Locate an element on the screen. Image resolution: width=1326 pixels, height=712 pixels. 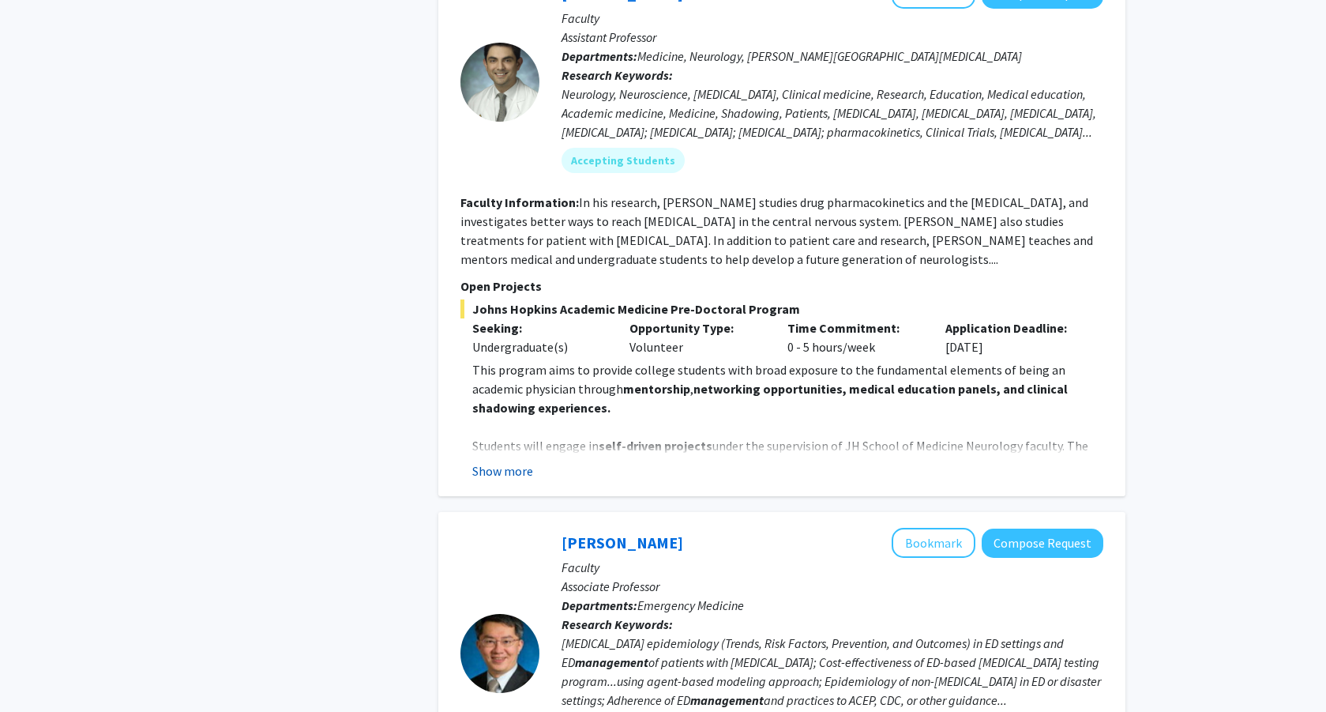
button: Compose Request to Yu-Hsiang Hsieh is located at coordinates (1043, 543).